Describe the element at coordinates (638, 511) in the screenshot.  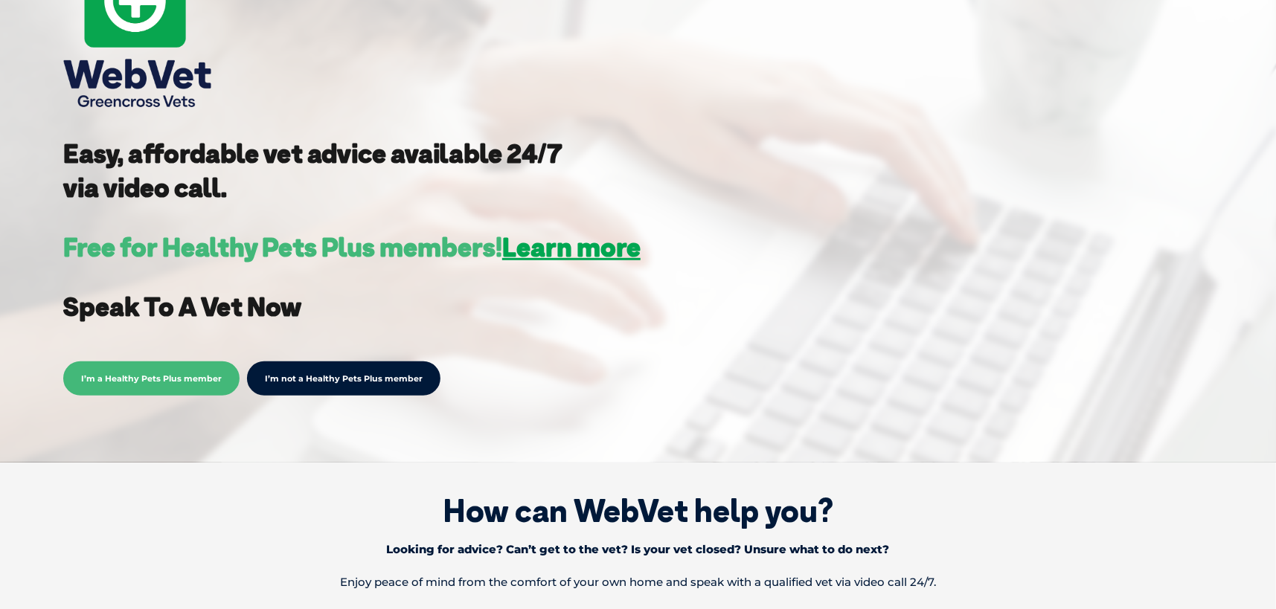
I see `h1: How can WebVet help you?` at that location.